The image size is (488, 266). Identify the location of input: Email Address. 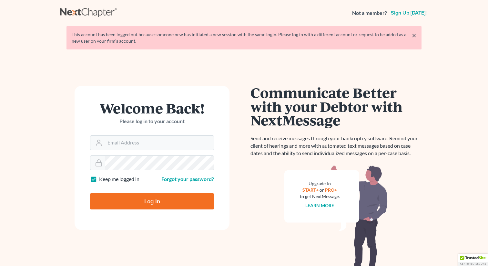
(159, 143).